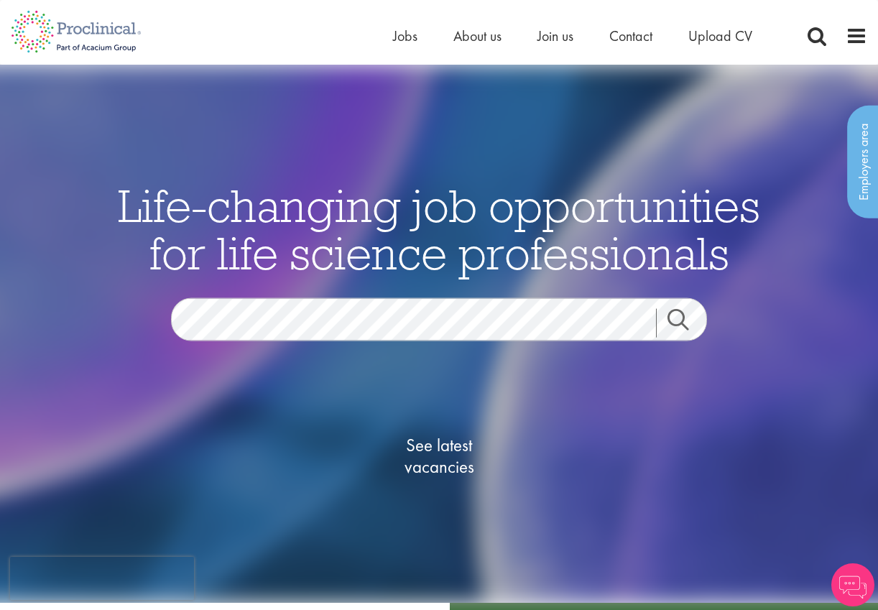  What do you see at coordinates (405, 36) in the screenshot?
I see `a: Jobs` at bounding box center [405, 36].